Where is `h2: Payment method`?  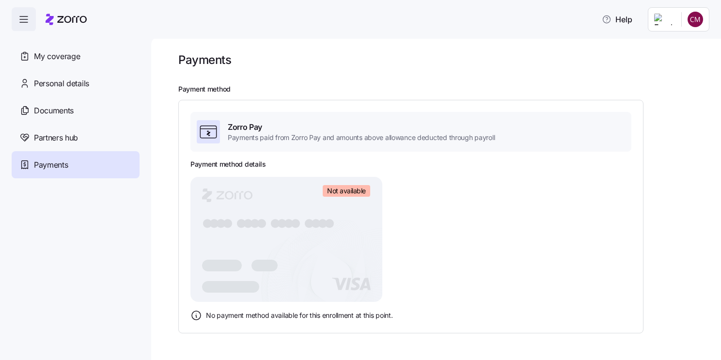 h2: Payment method is located at coordinates (443, 89).